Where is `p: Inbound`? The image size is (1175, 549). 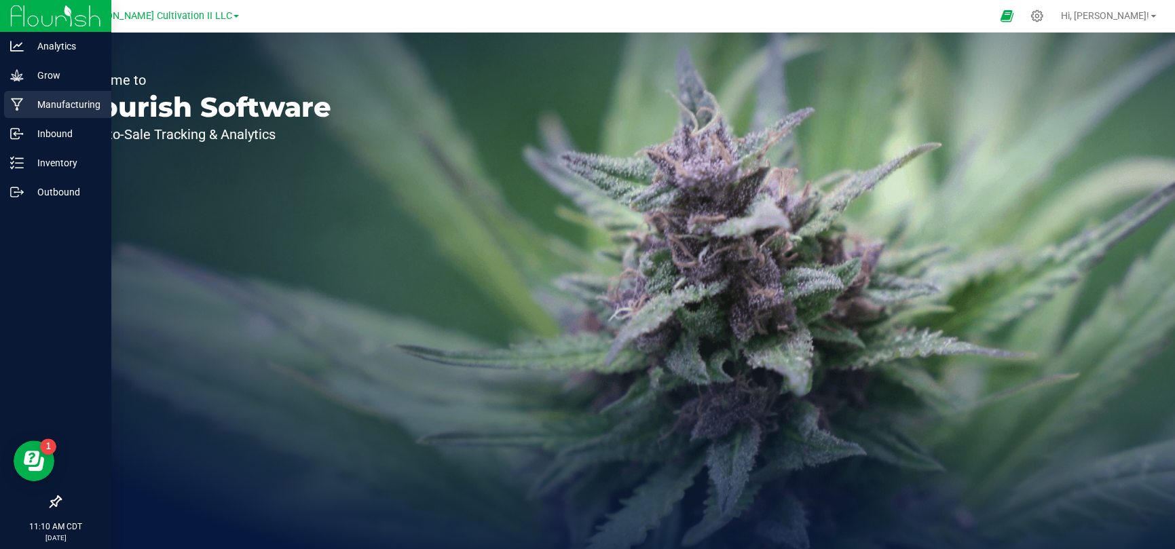
p: Inbound is located at coordinates (65, 134).